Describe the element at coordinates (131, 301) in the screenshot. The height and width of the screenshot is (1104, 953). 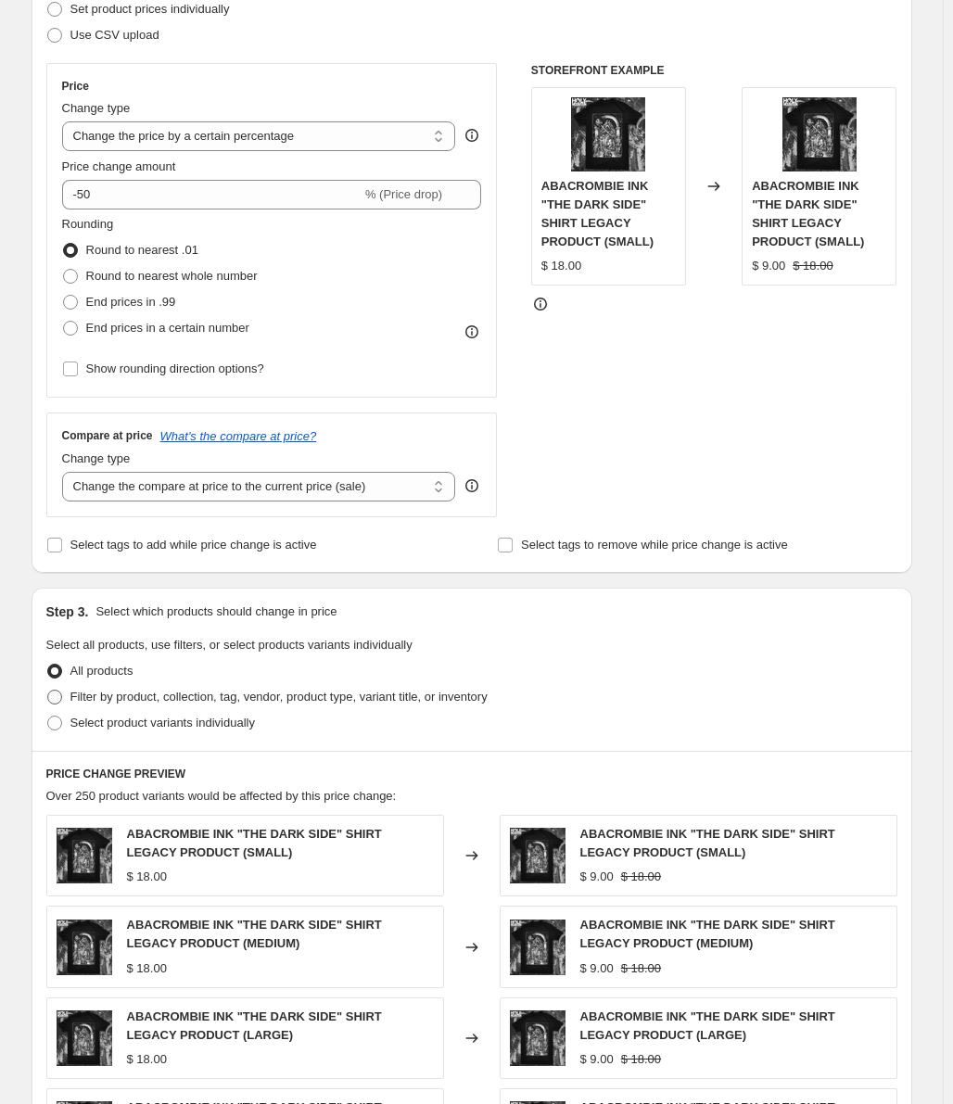
I see `span: End prices in .99` at that location.